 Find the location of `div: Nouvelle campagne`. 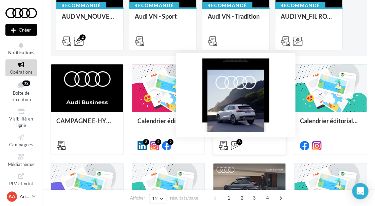

div: Nouvelle campagne is located at coordinates (21, 30).